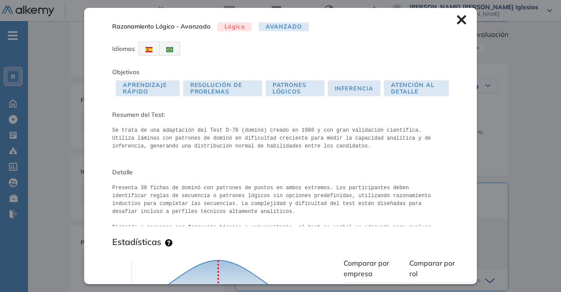 The height and width of the screenshot is (292, 561). I want to click on img: BRA, so click(170, 50).